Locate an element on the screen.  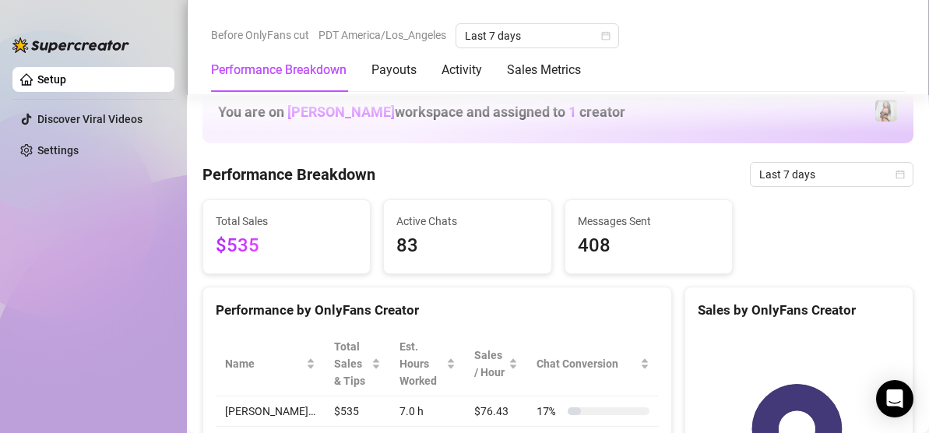
span: 408 is located at coordinates (649, 246).